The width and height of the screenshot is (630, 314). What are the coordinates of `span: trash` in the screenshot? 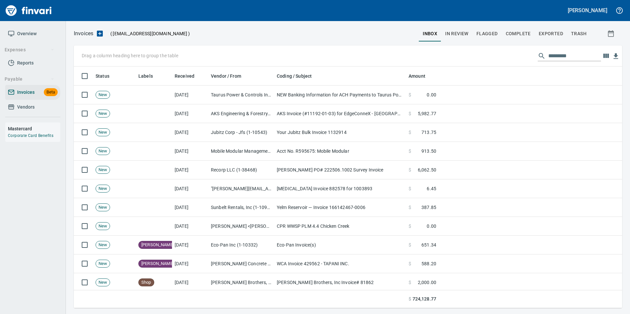 It's located at (578, 34).